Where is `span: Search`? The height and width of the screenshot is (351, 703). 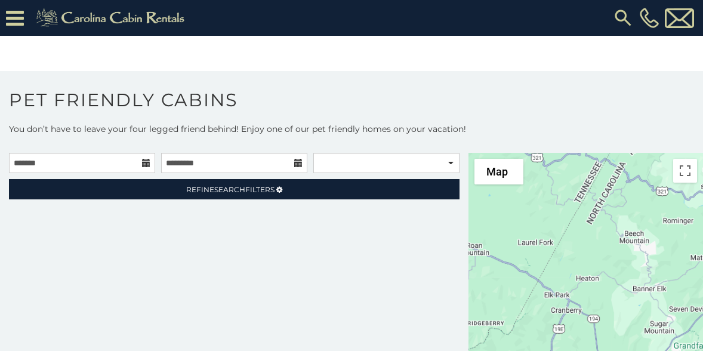
span: Search is located at coordinates (230, 189).